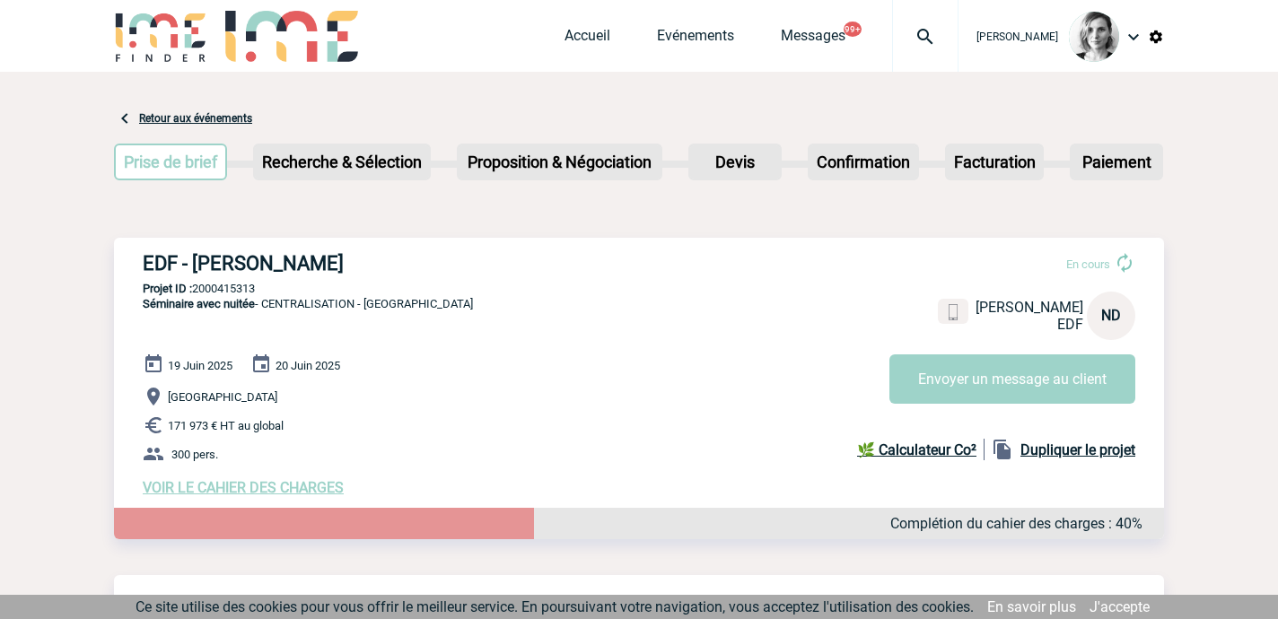 The width and height of the screenshot is (1278, 619). I want to click on span: En cours, so click(1088, 264).